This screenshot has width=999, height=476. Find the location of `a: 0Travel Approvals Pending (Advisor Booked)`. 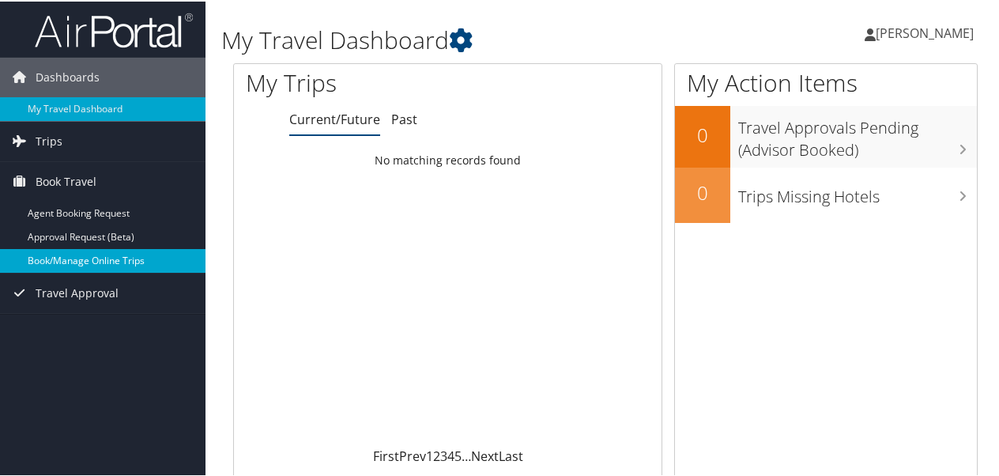

a: 0Travel Approvals Pending (Advisor Booked) is located at coordinates (826, 134).